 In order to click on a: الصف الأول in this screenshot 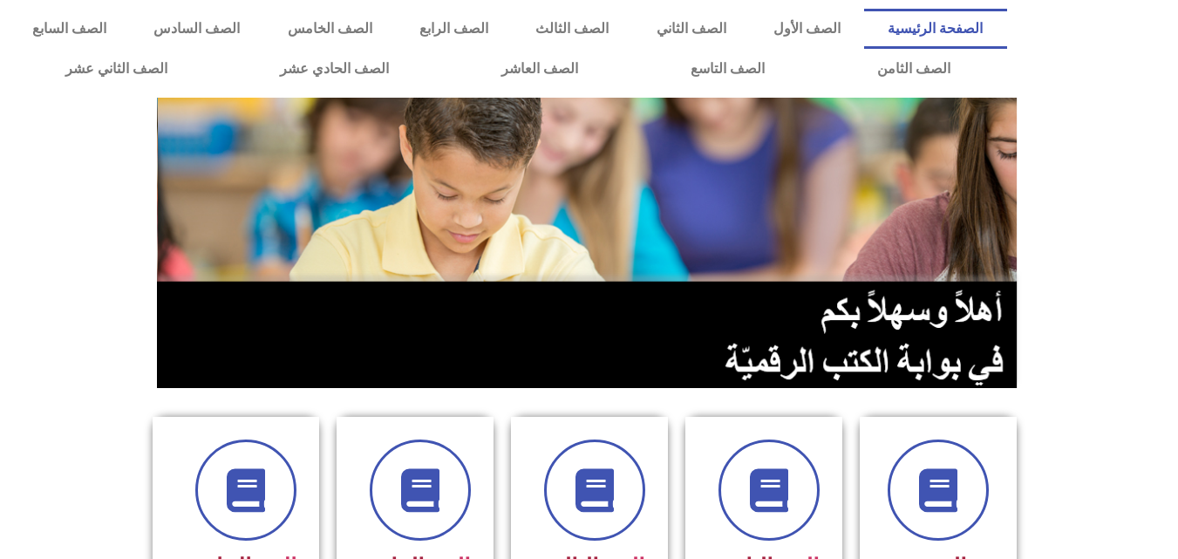, I will do `click(806, 29)`.